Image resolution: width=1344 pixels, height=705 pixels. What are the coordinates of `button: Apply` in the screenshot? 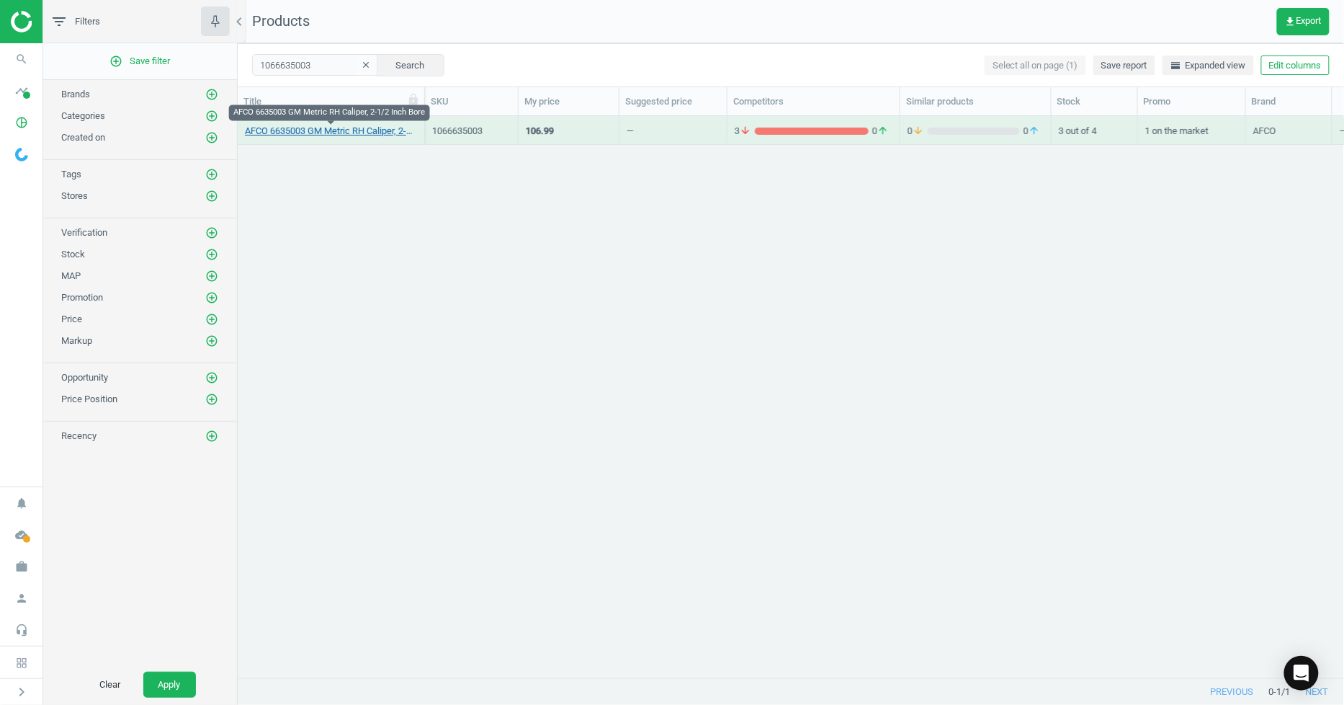 It's located at (169, 684).